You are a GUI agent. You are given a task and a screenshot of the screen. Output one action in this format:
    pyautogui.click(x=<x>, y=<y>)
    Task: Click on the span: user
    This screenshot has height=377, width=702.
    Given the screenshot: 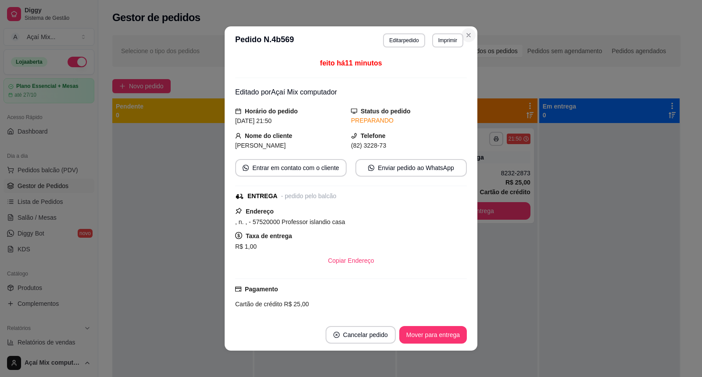 What is the action you would take?
    pyautogui.click(x=238, y=136)
    